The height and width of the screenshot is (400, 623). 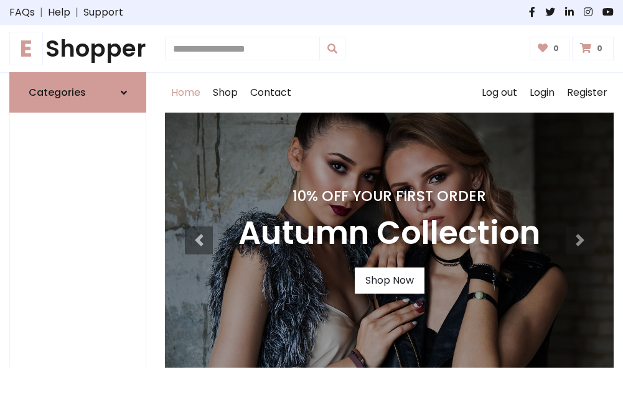 I want to click on a: Support, so click(x=103, y=12).